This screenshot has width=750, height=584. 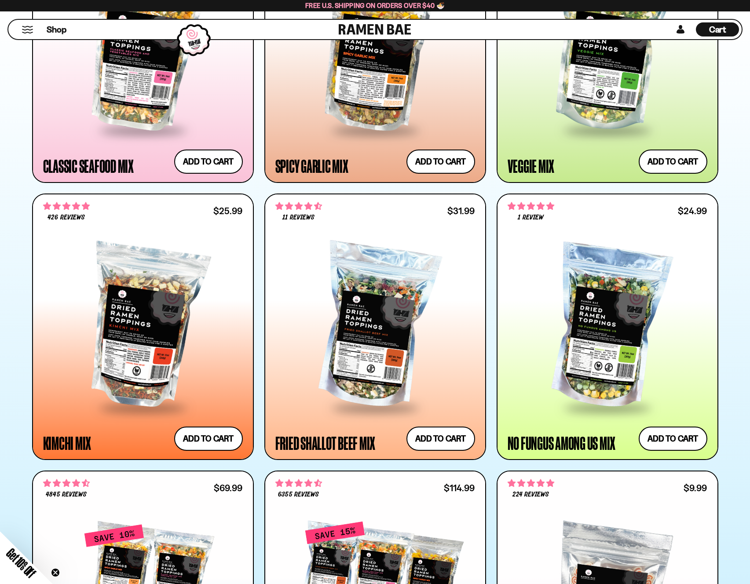 What do you see at coordinates (56, 29) in the screenshot?
I see `span: Shop` at bounding box center [56, 29].